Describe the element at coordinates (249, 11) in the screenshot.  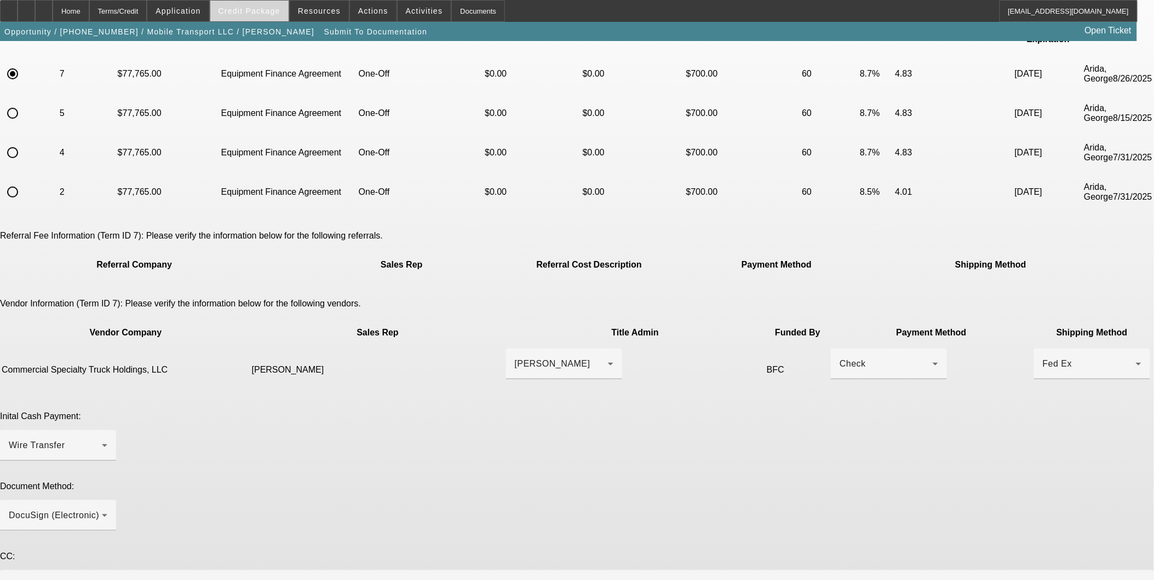
I see `span: Credit Package` at that location.